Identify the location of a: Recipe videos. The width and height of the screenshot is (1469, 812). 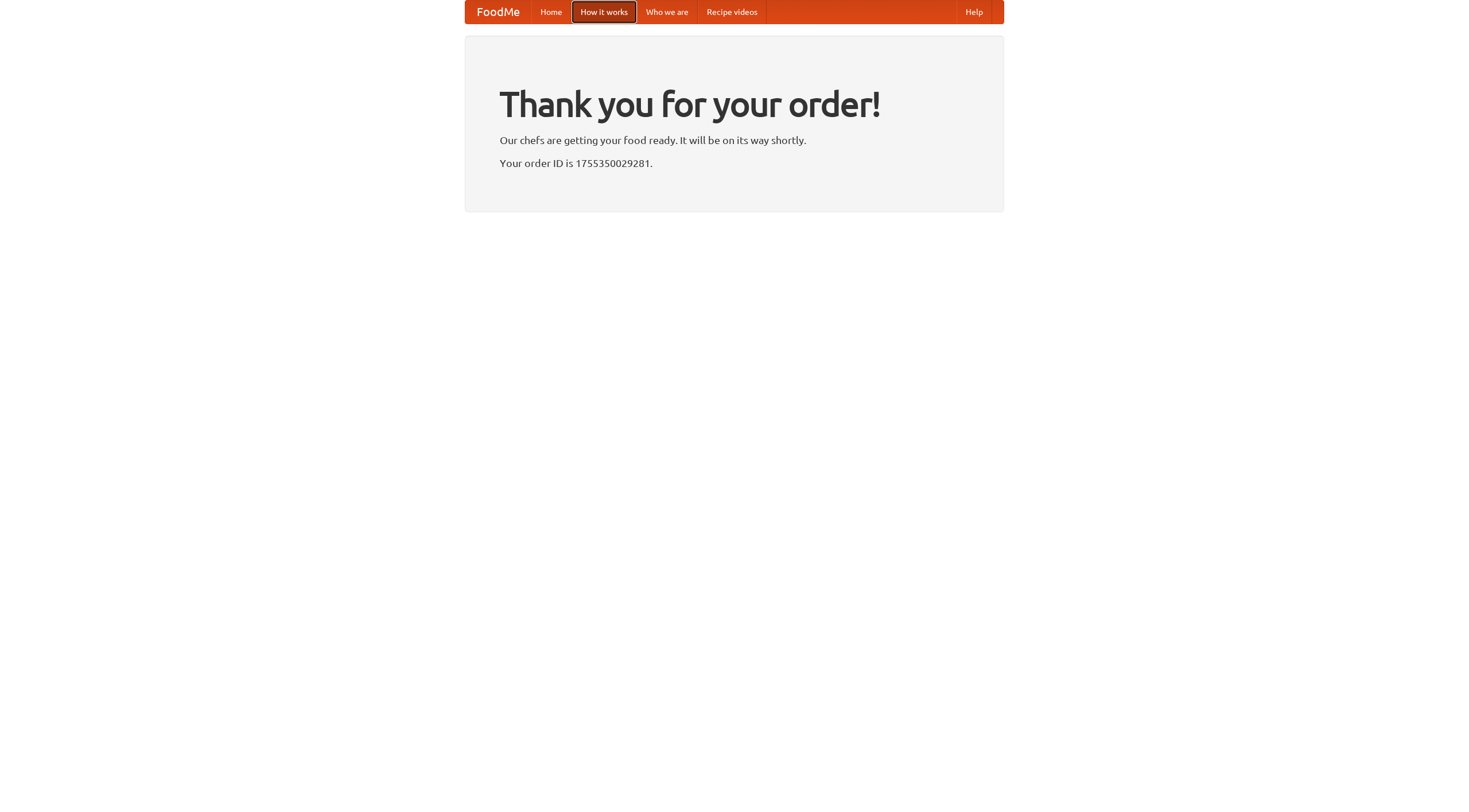
(732, 12).